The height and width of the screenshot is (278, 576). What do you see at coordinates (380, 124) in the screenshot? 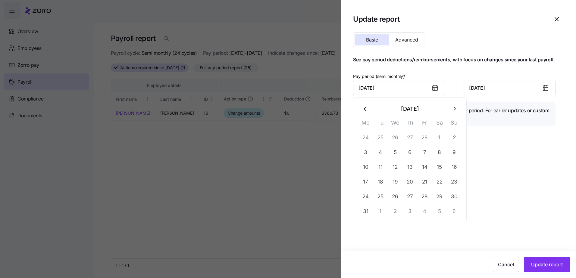
I see `th: Tu` at bounding box center [380, 124].